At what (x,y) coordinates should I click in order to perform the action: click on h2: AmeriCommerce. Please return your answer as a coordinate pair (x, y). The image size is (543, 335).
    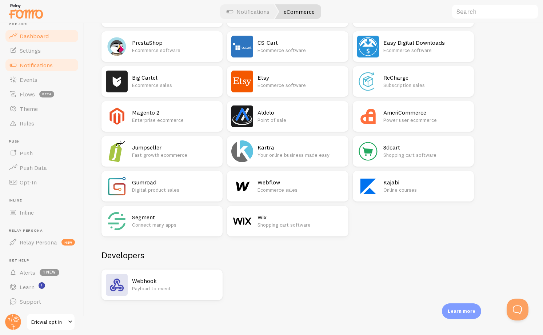
    Looking at the image, I should click on (426, 112).